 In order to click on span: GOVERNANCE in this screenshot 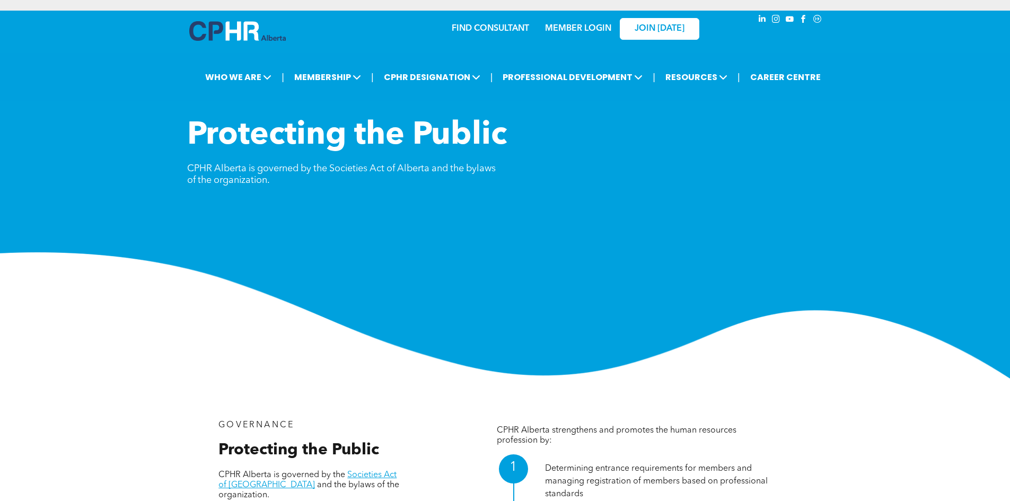, I will do `click(256, 425)`.